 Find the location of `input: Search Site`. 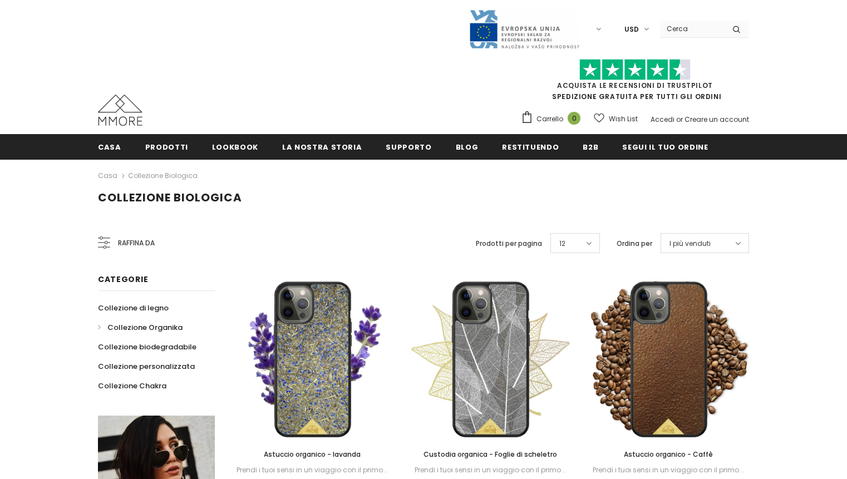

input: Search Site is located at coordinates (692, 28).